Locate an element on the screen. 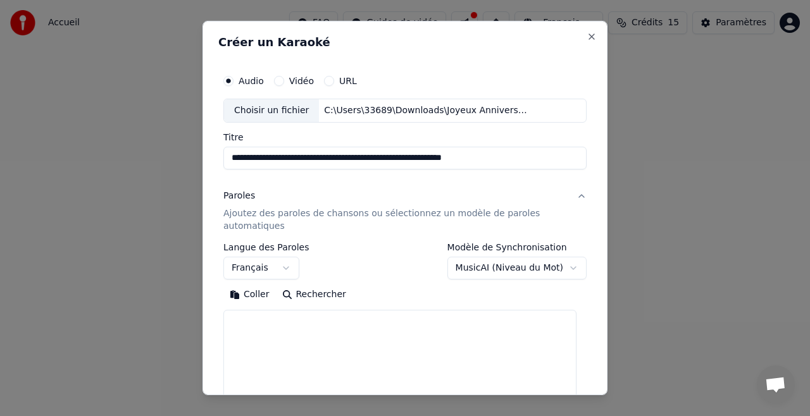 Image resolution: width=810 pixels, height=416 pixels. div: Choisir un fichier is located at coordinates (271, 111).